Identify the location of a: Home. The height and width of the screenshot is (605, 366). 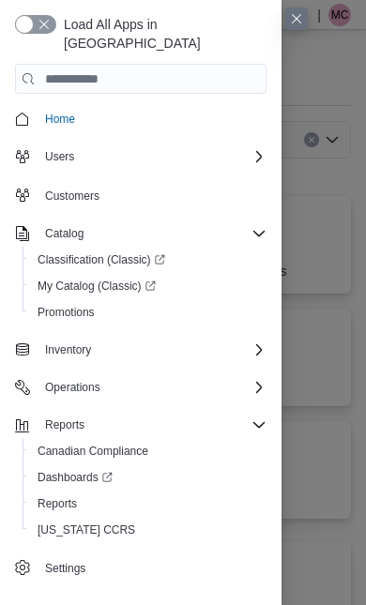
(60, 119).